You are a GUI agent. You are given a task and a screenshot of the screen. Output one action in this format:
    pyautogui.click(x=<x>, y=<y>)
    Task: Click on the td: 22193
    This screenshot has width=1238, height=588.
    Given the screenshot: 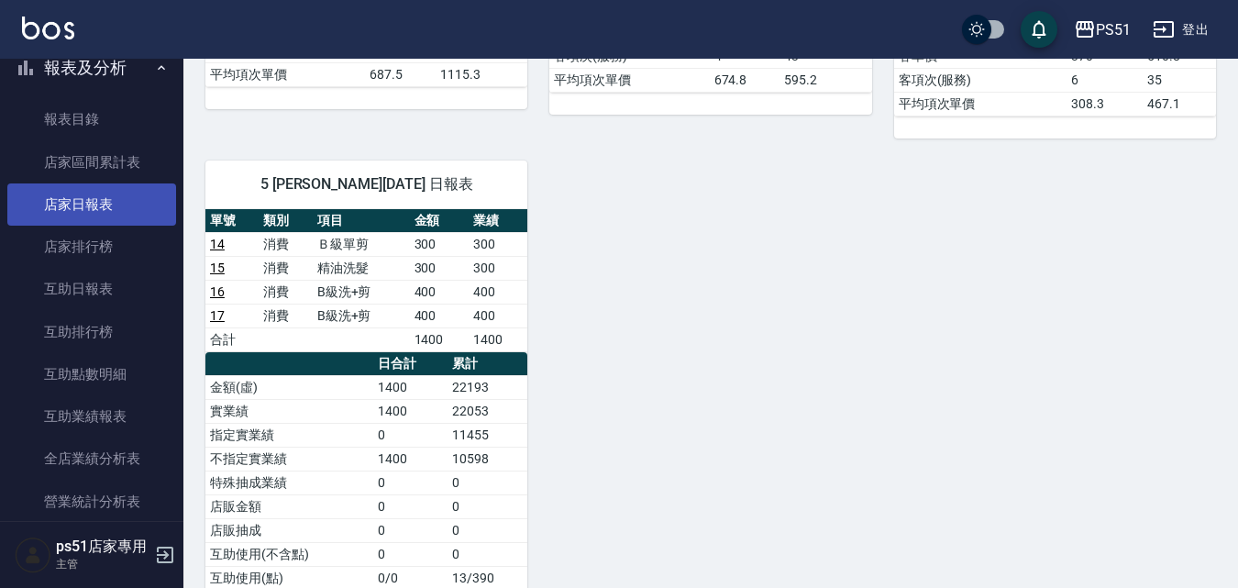 What is the action you would take?
    pyautogui.click(x=487, y=387)
    